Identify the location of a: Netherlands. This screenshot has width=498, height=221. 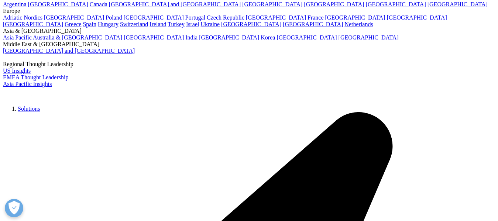
(358, 24).